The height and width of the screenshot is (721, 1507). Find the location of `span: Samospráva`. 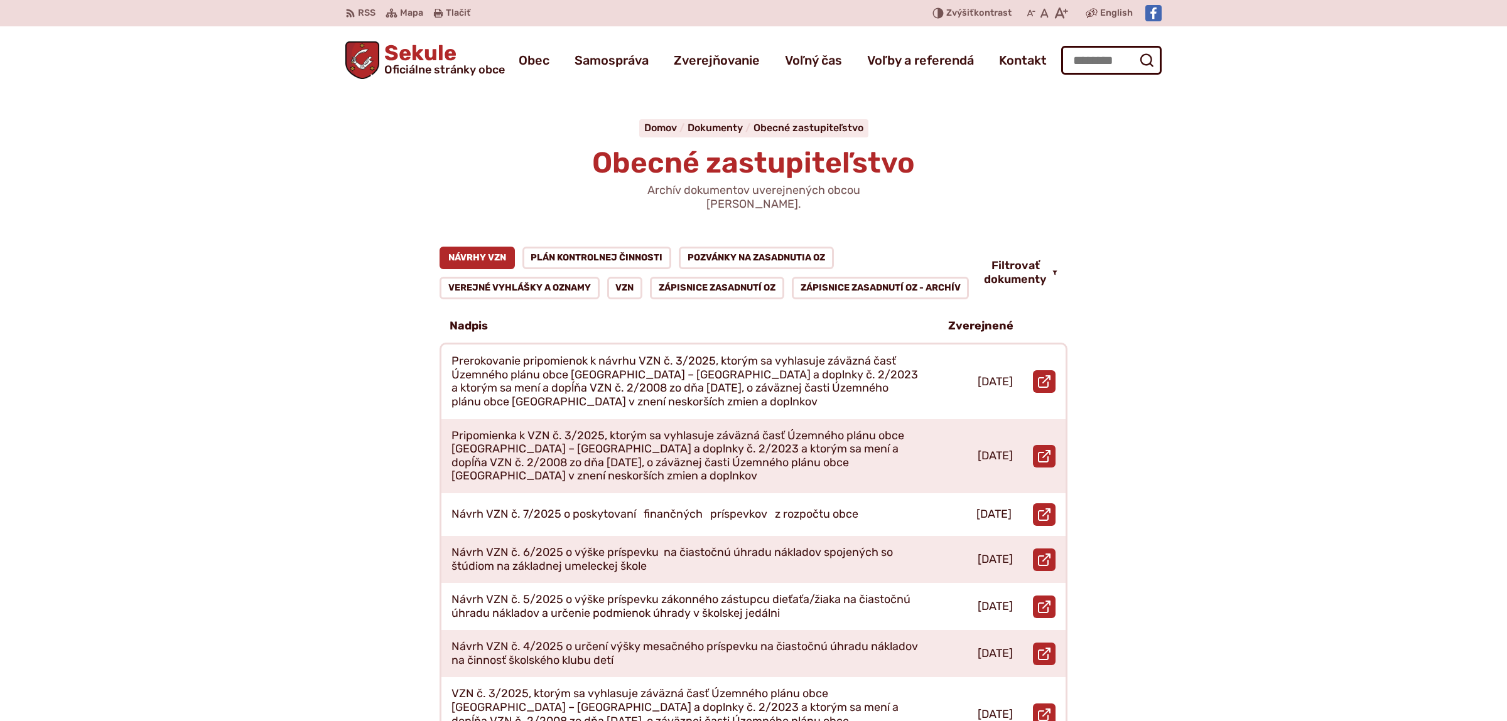

span: Samospráva is located at coordinates (611, 60).